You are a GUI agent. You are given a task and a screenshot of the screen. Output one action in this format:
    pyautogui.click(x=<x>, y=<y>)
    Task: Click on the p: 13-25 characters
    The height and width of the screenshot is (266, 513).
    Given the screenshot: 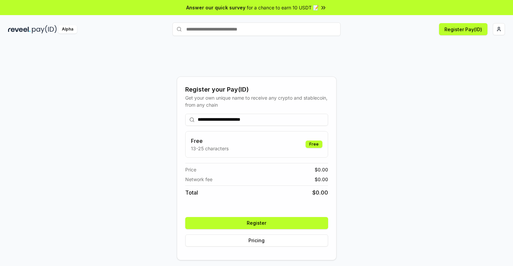 What is the action you would take?
    pyautogui.click(x=210, y=148)
    